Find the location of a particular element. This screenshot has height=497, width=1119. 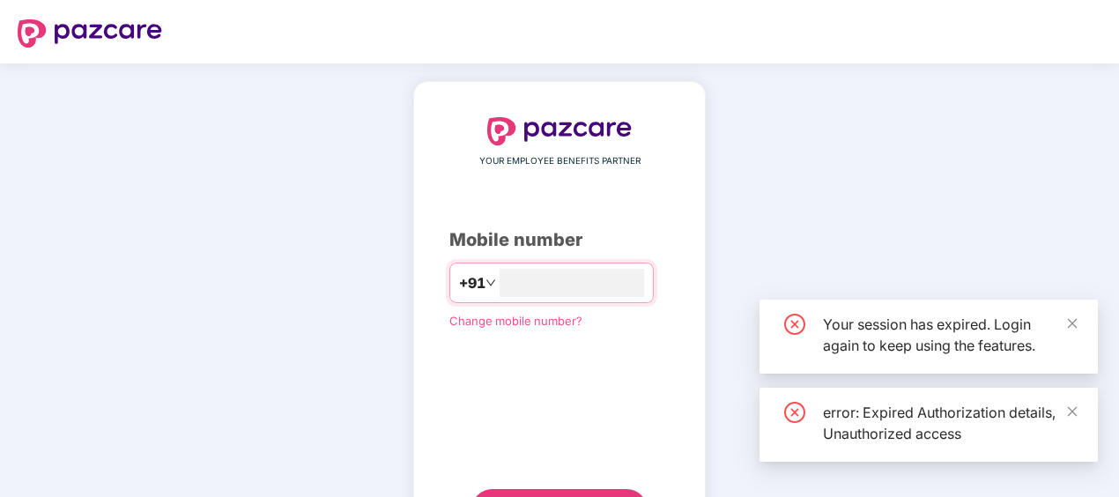

span: down is located at coordinates (491, 283).